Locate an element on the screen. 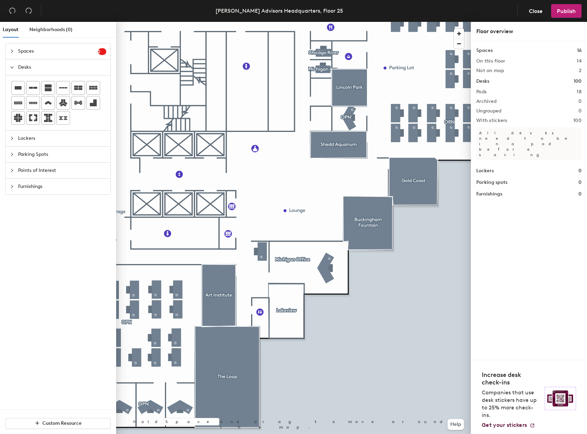 Image resolution: width=587 pixels, height=434 pixels. h1: Desks is located at coordinates (483, 81).